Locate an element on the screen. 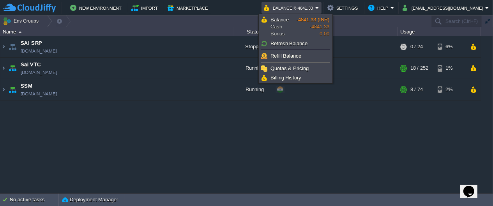 The image size is (493, 206). button: Deployment Manager is located at coordinates (90, 200).